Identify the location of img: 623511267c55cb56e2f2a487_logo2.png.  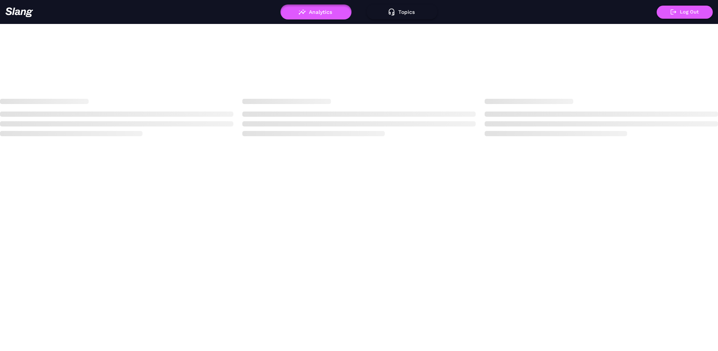
(19, 12).